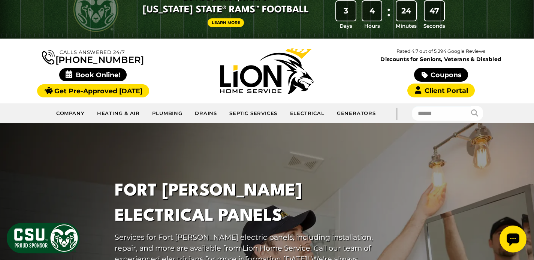 This screenshot has height=260, width=534. Describe the element at coordinates (93, 75) in the screenshot. I see `span: Book Online!` at that location.